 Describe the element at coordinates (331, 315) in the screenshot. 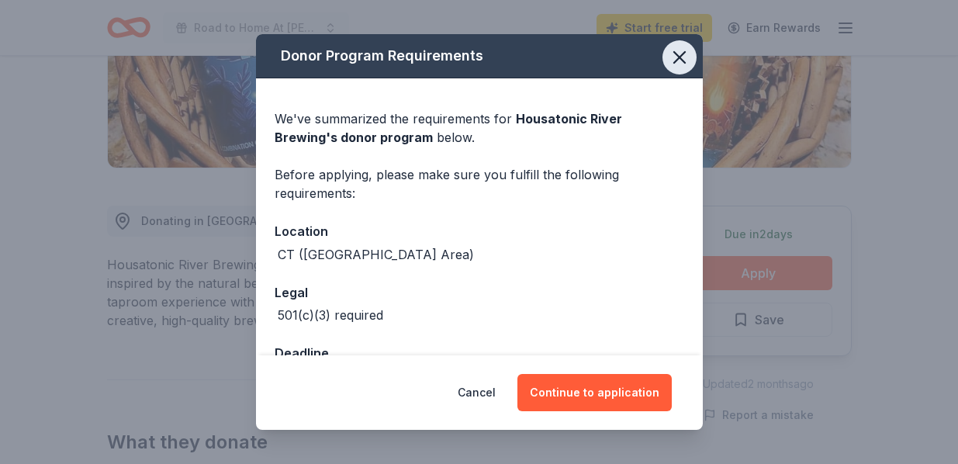

I see `div: 501(c)(3) required` at that location.